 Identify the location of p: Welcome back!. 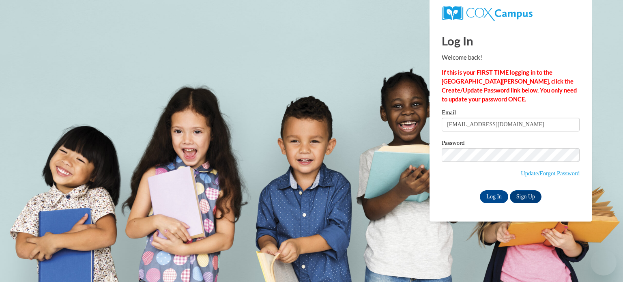
(510, 58).